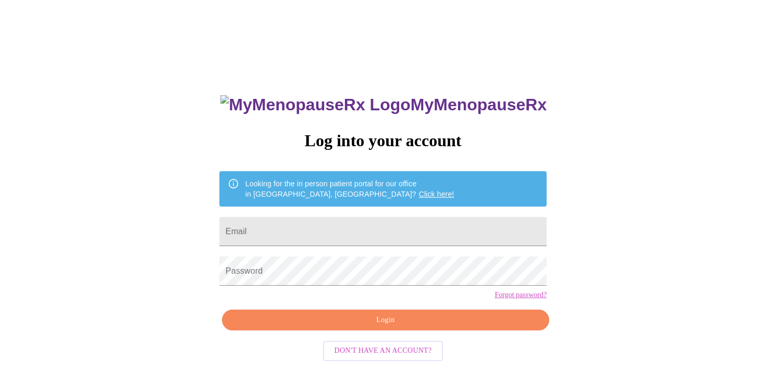  Describe the element at coordinates (383, 350) in the screenshot. I see `a: Don't have an account?` at that location.